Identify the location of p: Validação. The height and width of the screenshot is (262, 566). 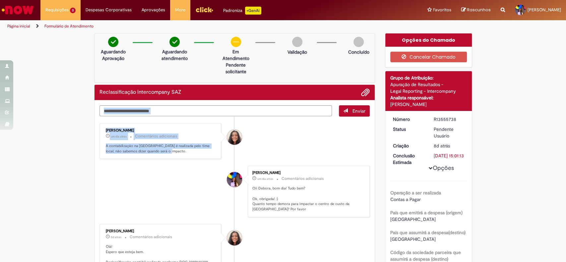
(297, 52).